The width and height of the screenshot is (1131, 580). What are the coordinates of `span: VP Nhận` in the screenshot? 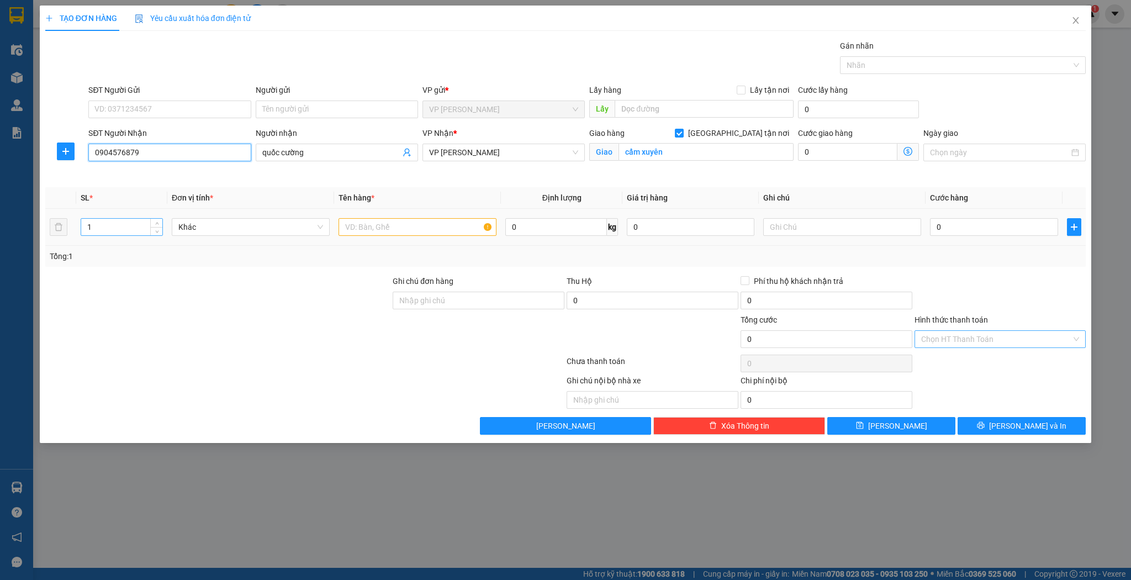 It's located at (438, 133).